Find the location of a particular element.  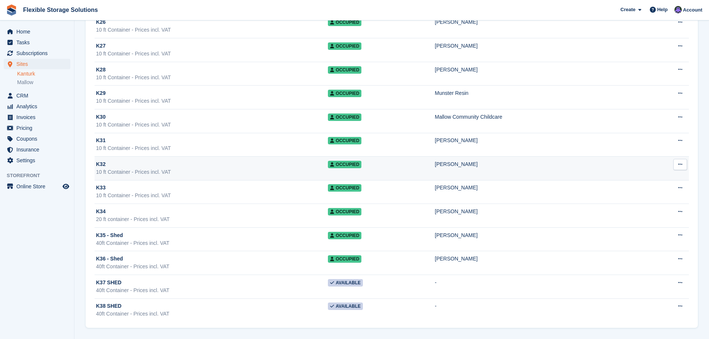

span: Subscriptions is located at coordinates (39, 53).